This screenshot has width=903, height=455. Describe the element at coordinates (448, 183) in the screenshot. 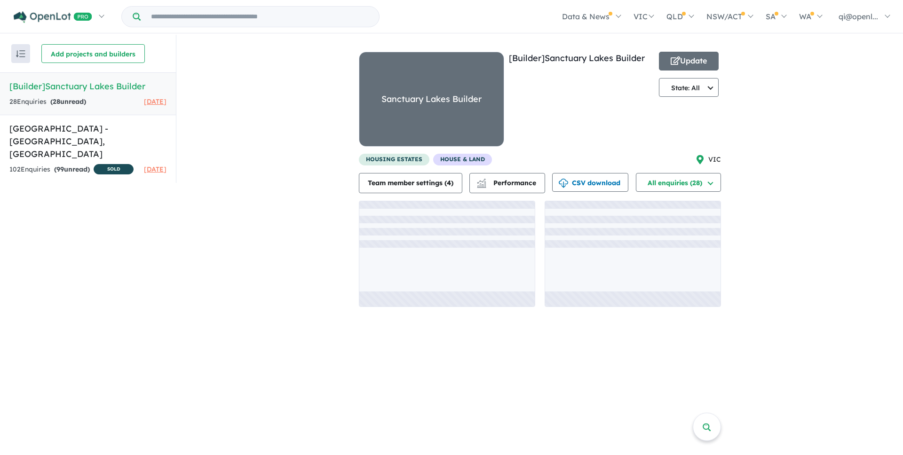

I see `span: 4` at that location.